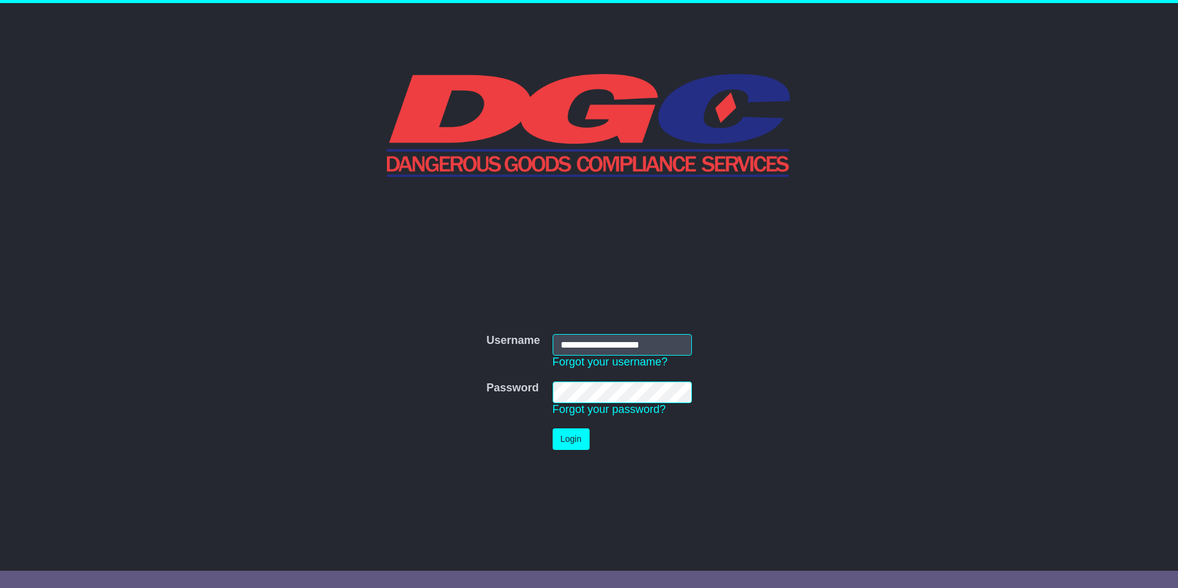 The height and width of the screenshot is (588, 1178). I want to click on a: Forgot your password?, so click(609, 409).